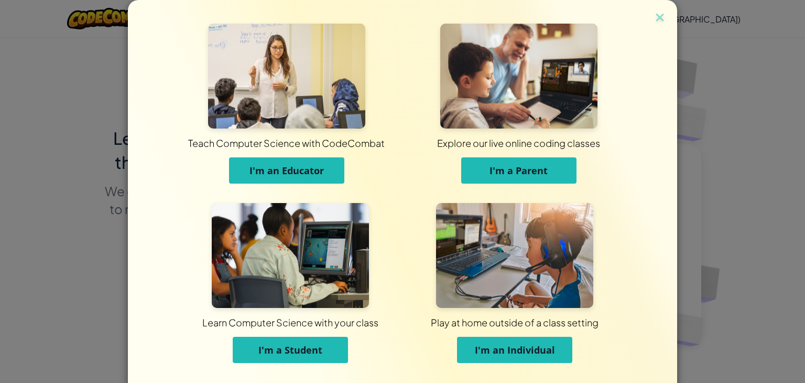 Image resolution: width=805 pixels, height=383 pixels. I want to click on span: I'm an Educator, so click(287, 170).